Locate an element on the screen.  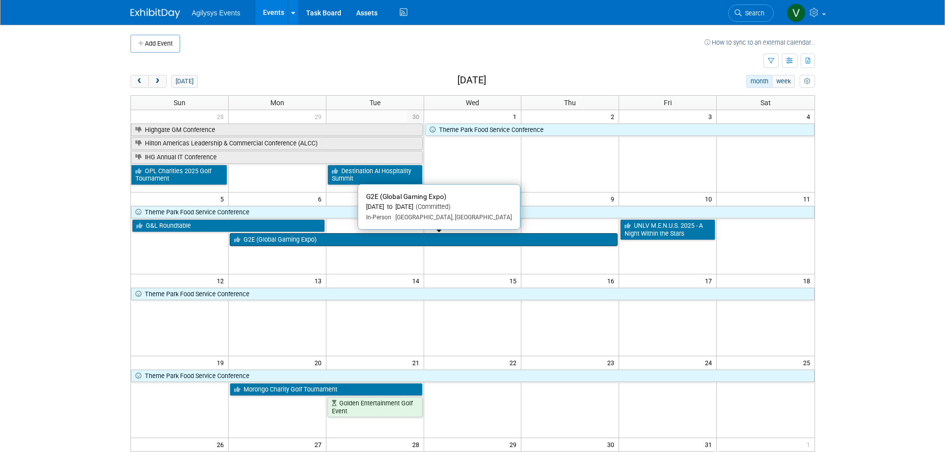
span: 16 is located at coordinates (612, 280).